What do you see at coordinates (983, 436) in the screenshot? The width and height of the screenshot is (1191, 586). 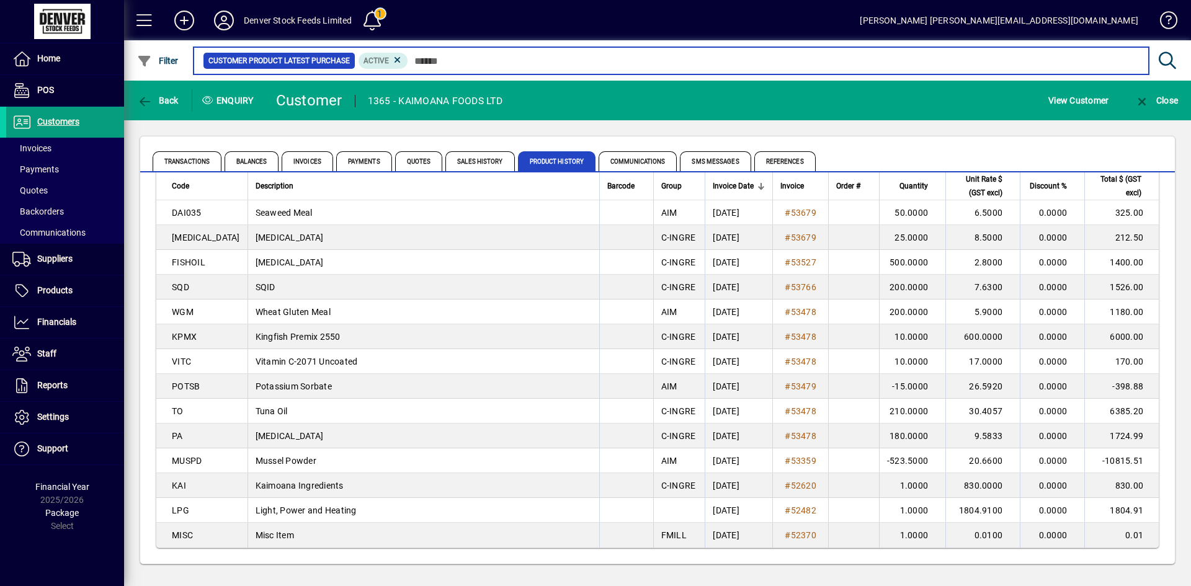 I see `td: 9.5833` at bounding box center [983, 436].